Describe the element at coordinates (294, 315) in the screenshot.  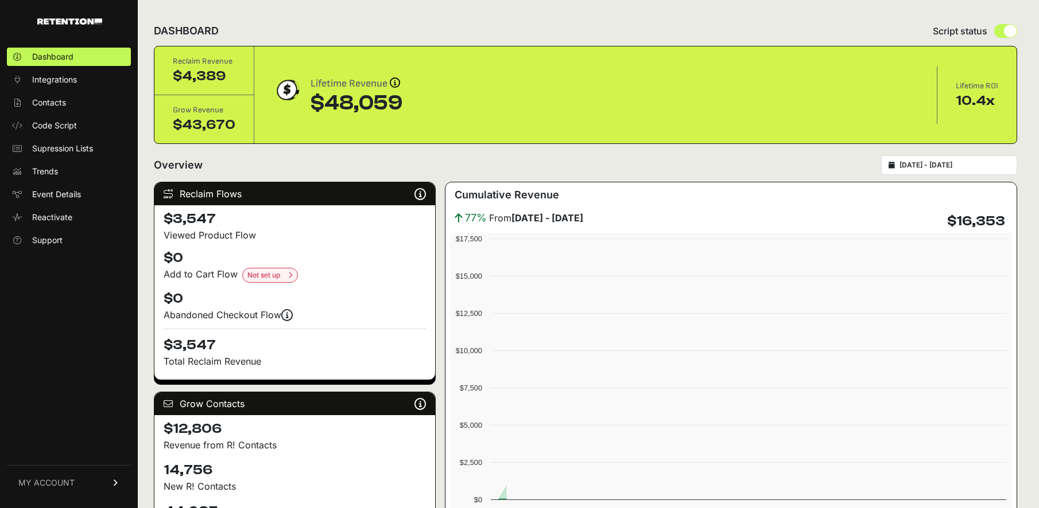
I see `div: Abandoned Checkout Flow` at that location.